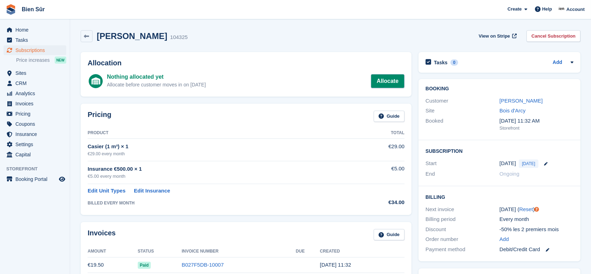  What do you see at coordinates (11, 9) in the screenshot?
I see `img: stora-icon-8386f47178a22dfd0bd8f6a31ec36ba5ce8667c1dd55bd0f319d3a0aa187defe.svg` at bounding box center [11, 9].